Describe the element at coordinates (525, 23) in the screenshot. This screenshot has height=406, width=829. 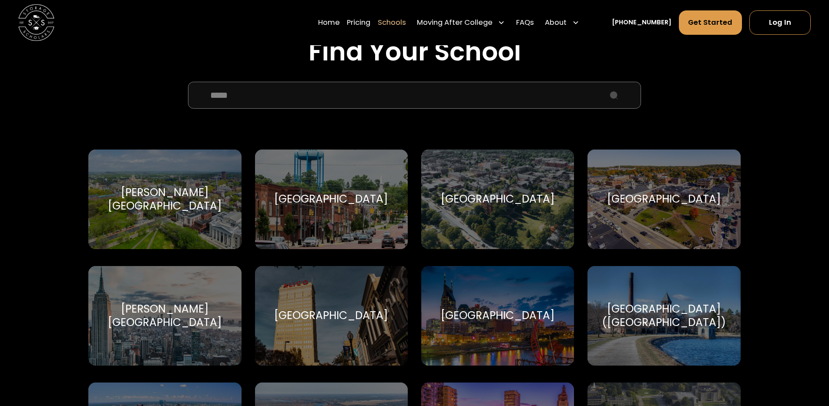
I see `a: FAQs` at that location.